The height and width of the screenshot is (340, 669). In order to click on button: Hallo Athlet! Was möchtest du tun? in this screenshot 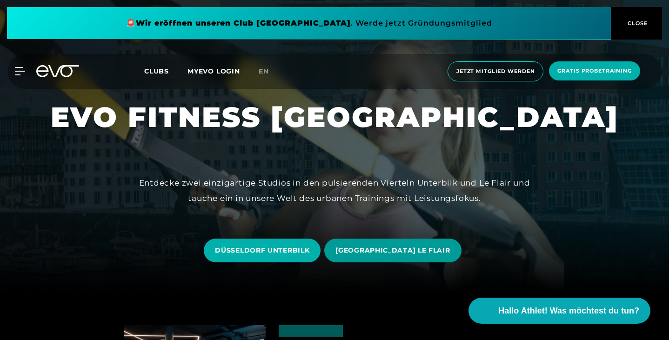, I will do `click(559, 311)`.